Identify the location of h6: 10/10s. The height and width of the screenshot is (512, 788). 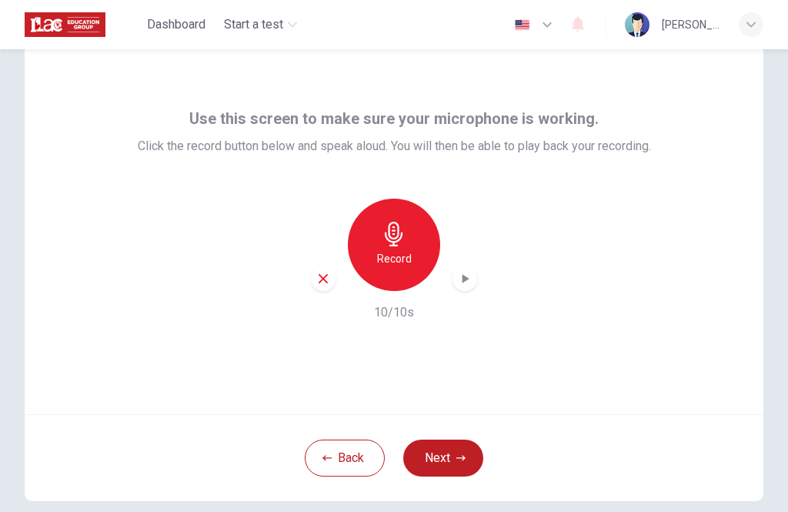
(394, 312).